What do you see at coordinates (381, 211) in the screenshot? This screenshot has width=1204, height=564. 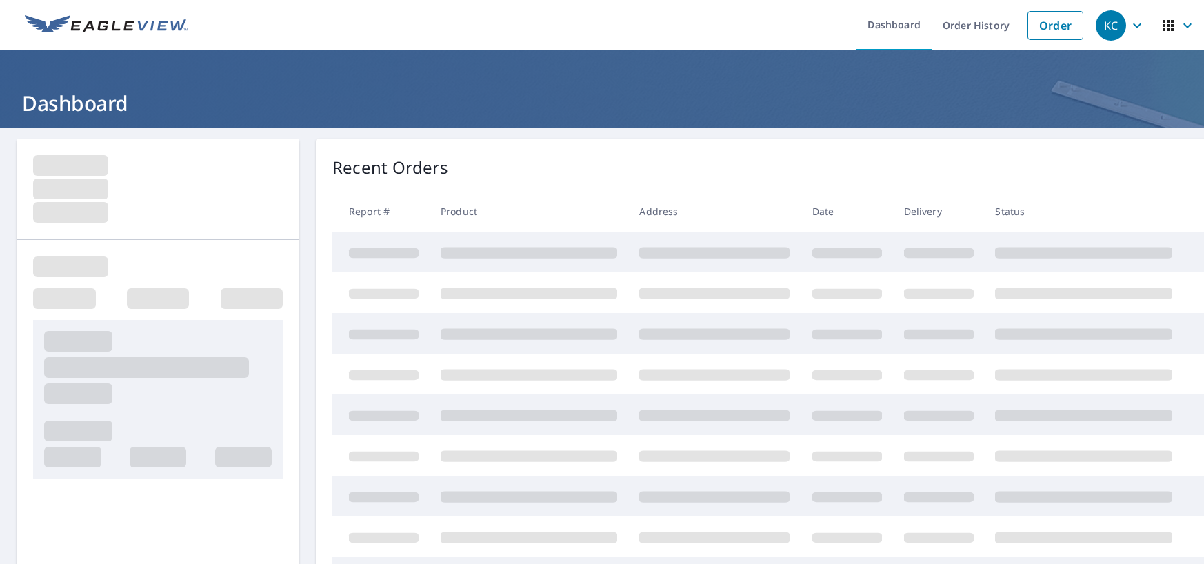 I see `th: Report #` at bounding box center [381, 211].